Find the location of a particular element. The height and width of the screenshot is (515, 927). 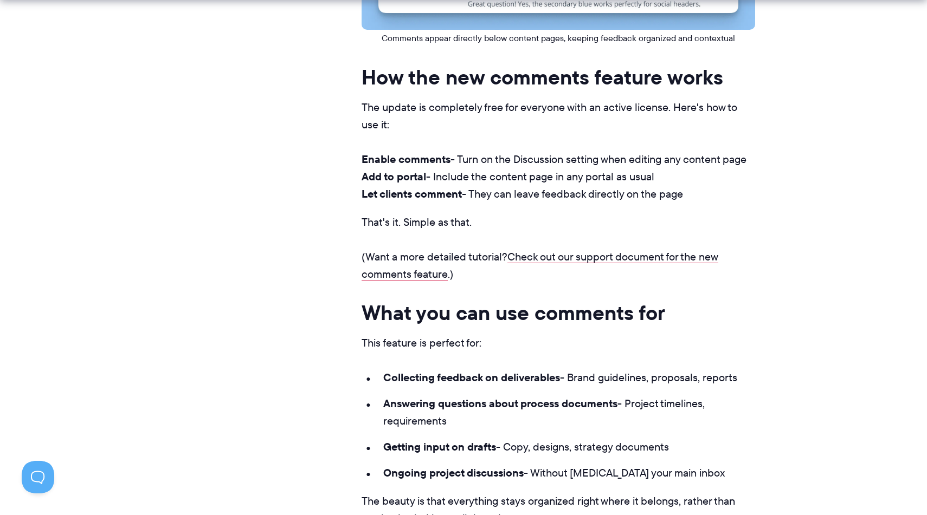

p: That's it. Simple as that. is located at coordinates (558, 222).